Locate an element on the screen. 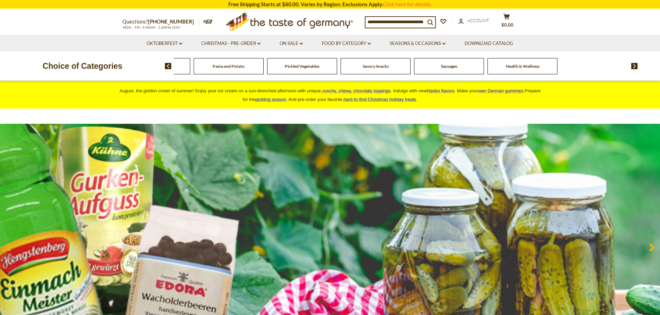 This screenshot has height=315, width=660. a: Savory Snacks is located at coordinates (375, 66).